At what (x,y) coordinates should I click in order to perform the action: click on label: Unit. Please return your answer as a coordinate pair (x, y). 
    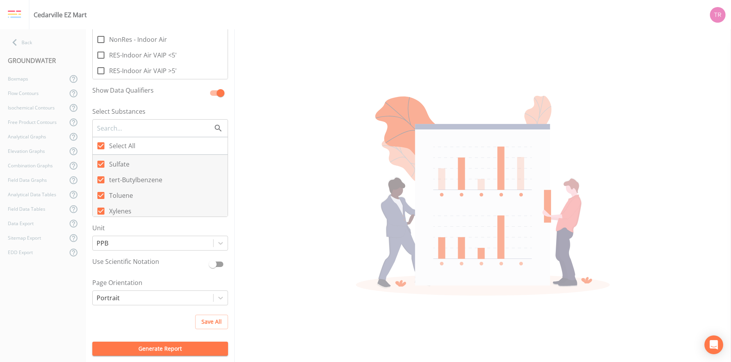
    Looking at the image, I should click on (160, 228).